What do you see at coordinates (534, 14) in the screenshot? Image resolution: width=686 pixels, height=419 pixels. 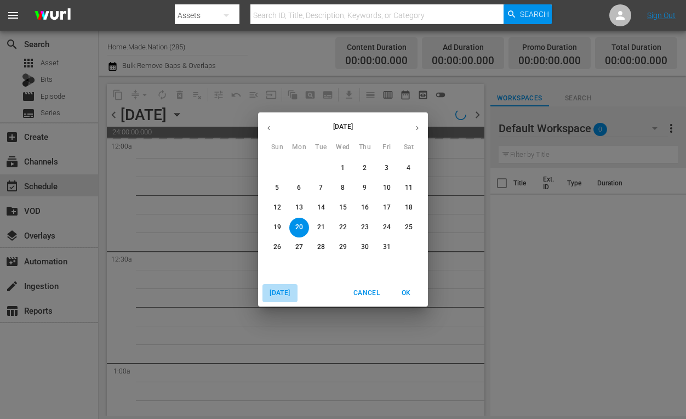 I see `span: Search` at bounding box center [534, 14].